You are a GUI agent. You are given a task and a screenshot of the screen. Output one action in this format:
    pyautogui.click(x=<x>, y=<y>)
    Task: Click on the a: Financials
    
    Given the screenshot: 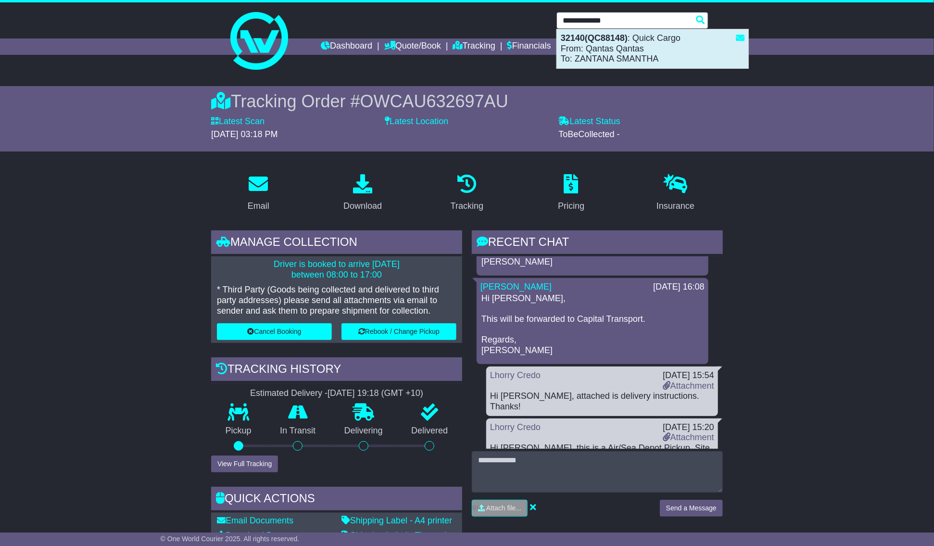 What is the action you would take?
    pyautogui.click(x=529, y=47)
    